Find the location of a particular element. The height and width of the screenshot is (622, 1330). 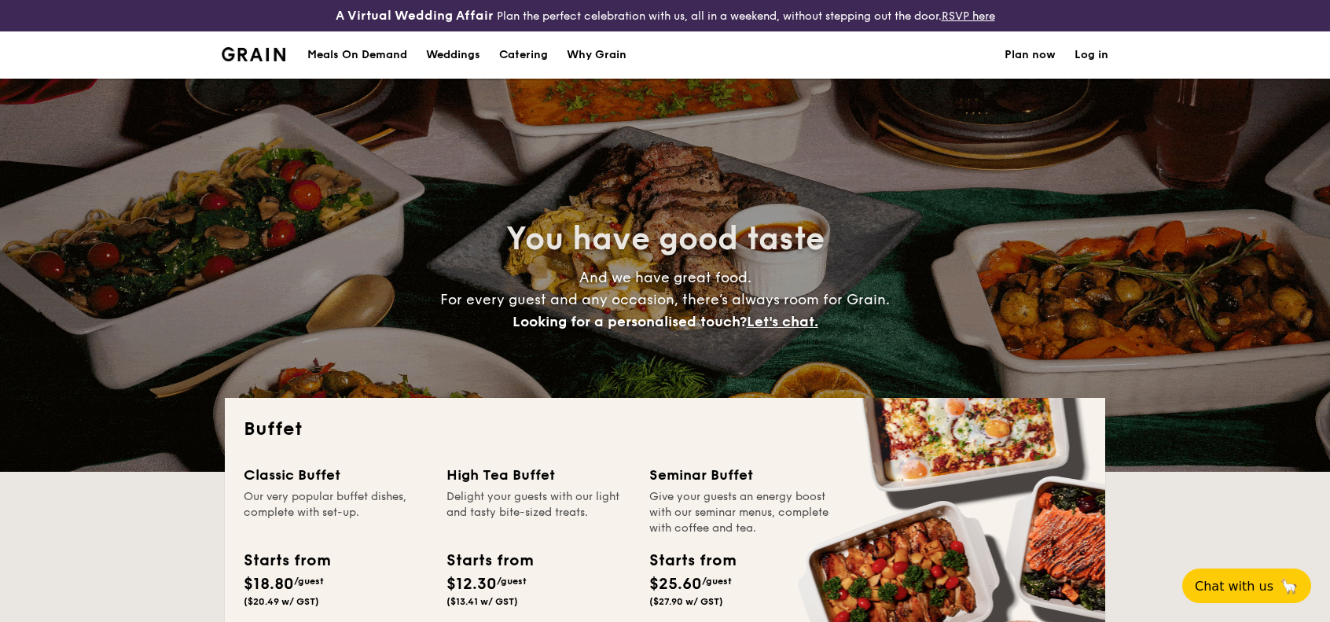

a: Meals On Demand is located at coordinates (357, 55).